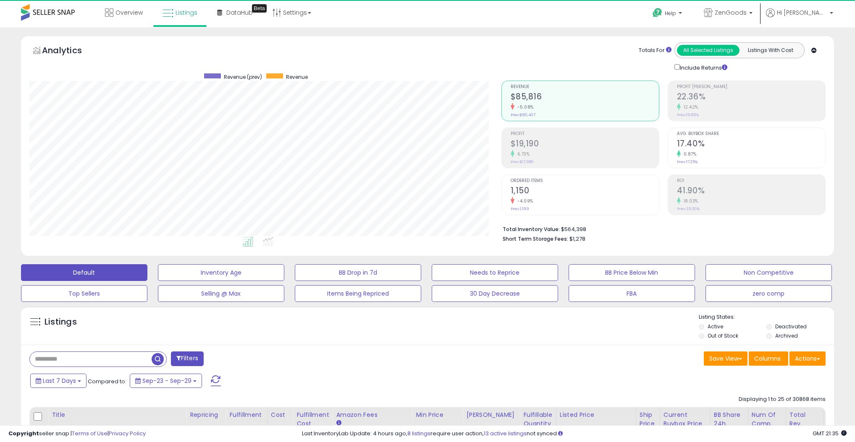 Image resolution: width=855 pixels, height=442 pixels. What do you see at coordinates (715, 327) in the screenshot?
I see `label: Active` at bounding box center [715, 327].